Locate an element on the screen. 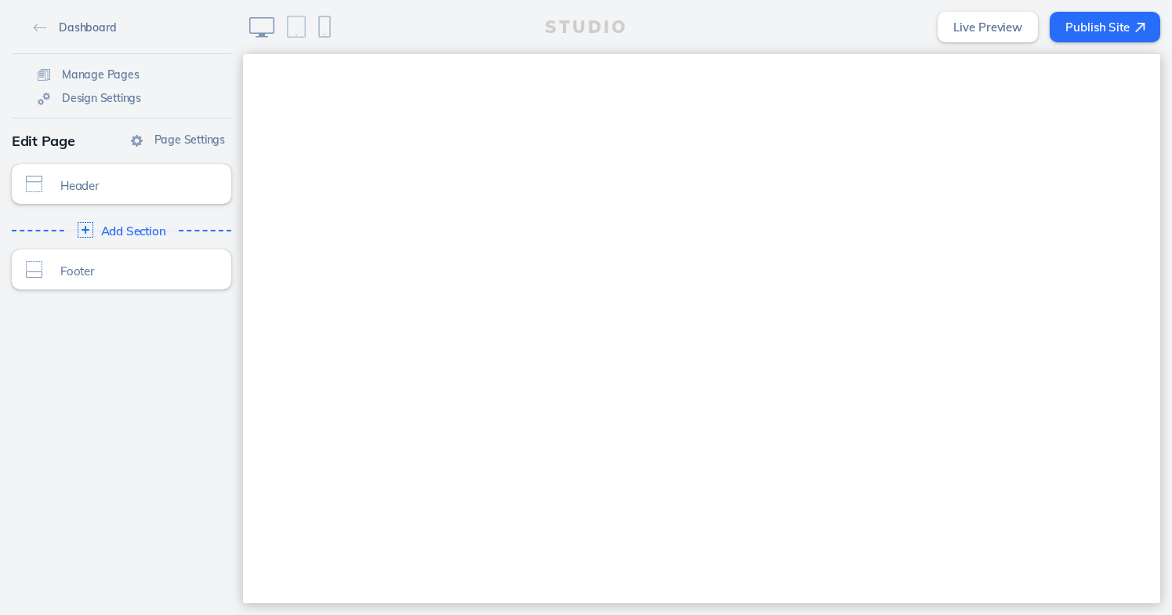  span: Header is located at coordinates (132, 185).